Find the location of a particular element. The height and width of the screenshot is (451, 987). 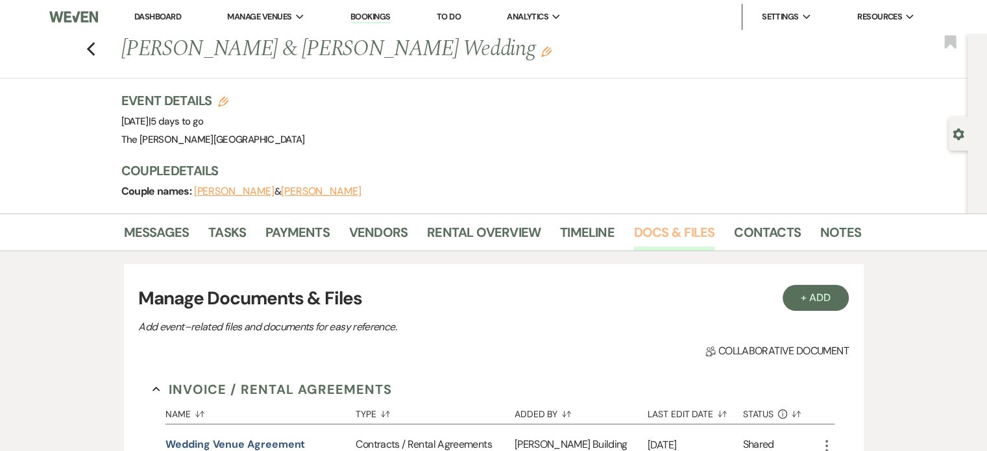

a: Bookings is located at coordinates (371, 17).